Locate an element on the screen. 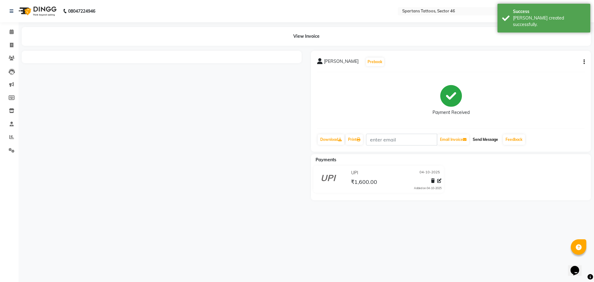 The image size is (594, 282). span: ₹1,600.00 is located at coordinates (364, 183).